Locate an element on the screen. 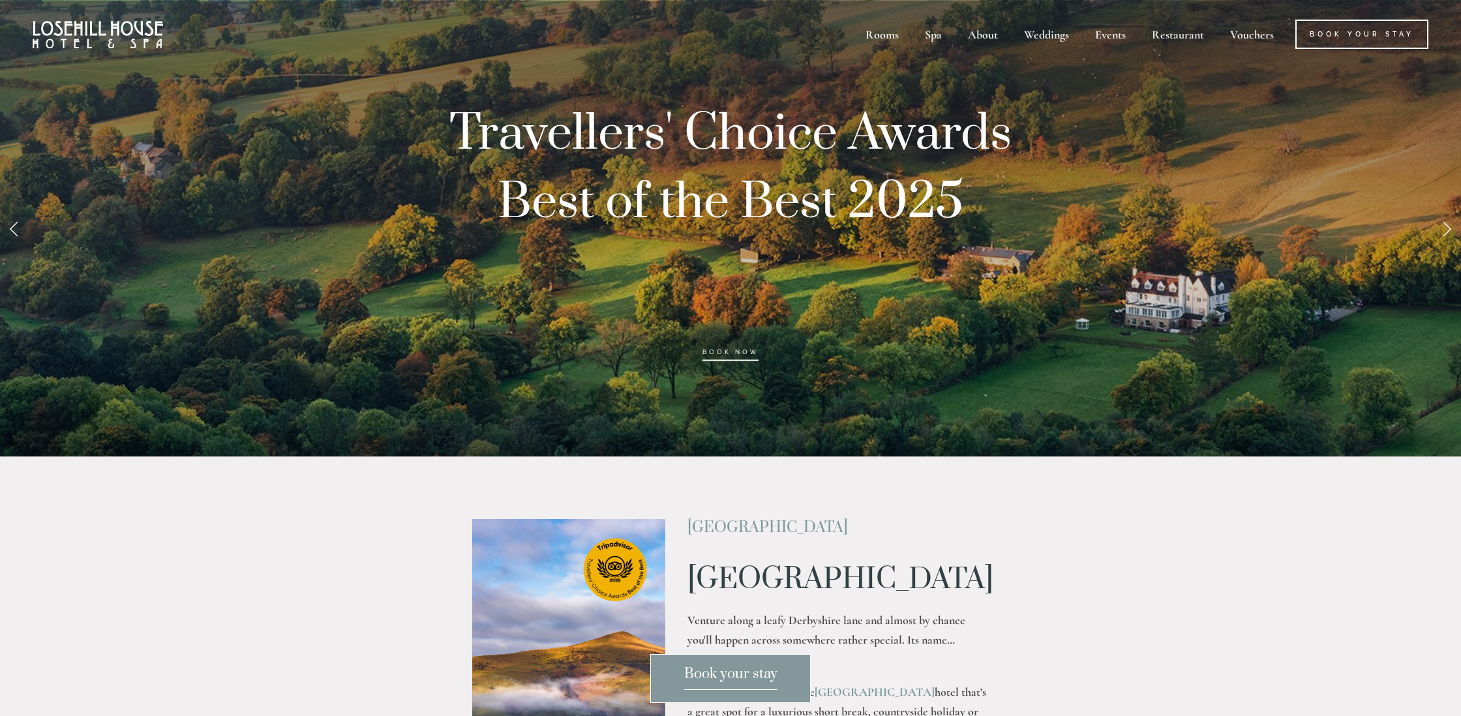 This screenshot has height=716, width=1461. a: Book Your Stay is located at coordinates (1362, 34).